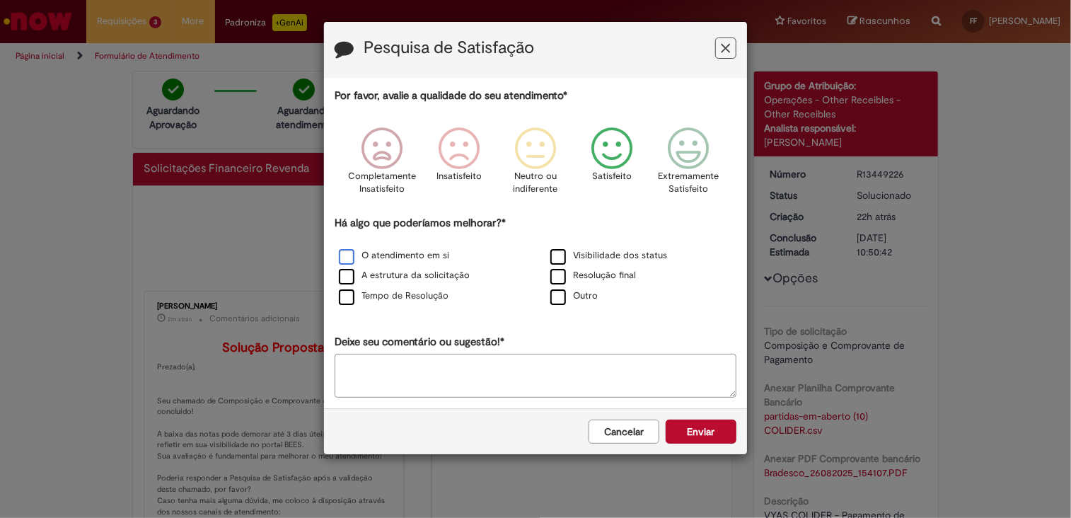  What do you see at coordinates (535, 182) in the screenshot?
I see `p: Neutro ou indiferente` at bounding box center [535, 182].